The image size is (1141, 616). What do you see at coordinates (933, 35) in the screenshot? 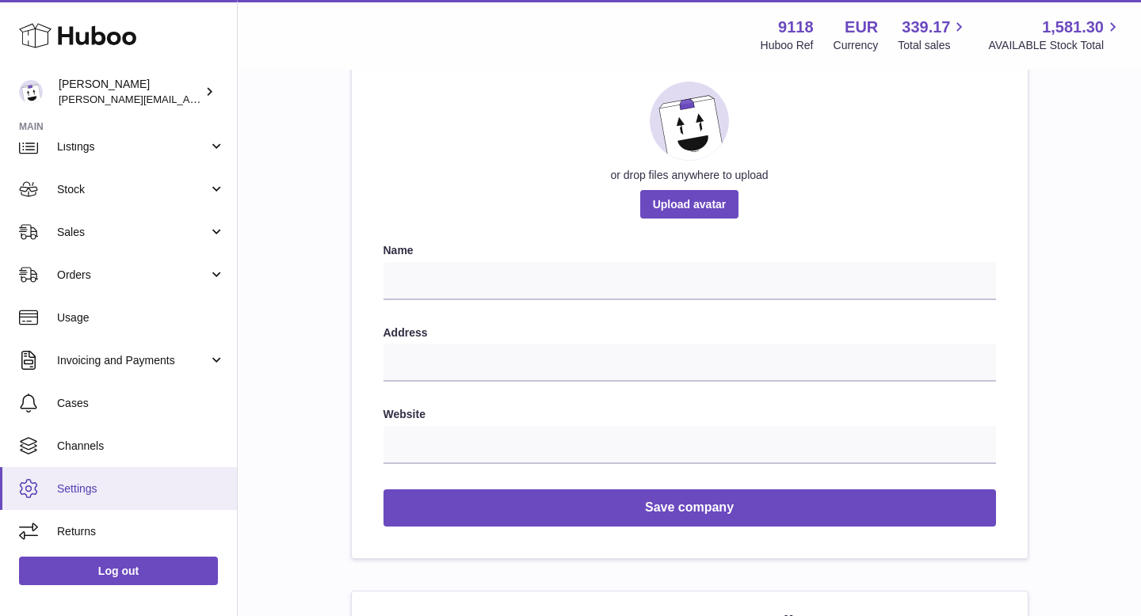
I see `a: 339.17 Total sales` at bounding box center [933, 35].